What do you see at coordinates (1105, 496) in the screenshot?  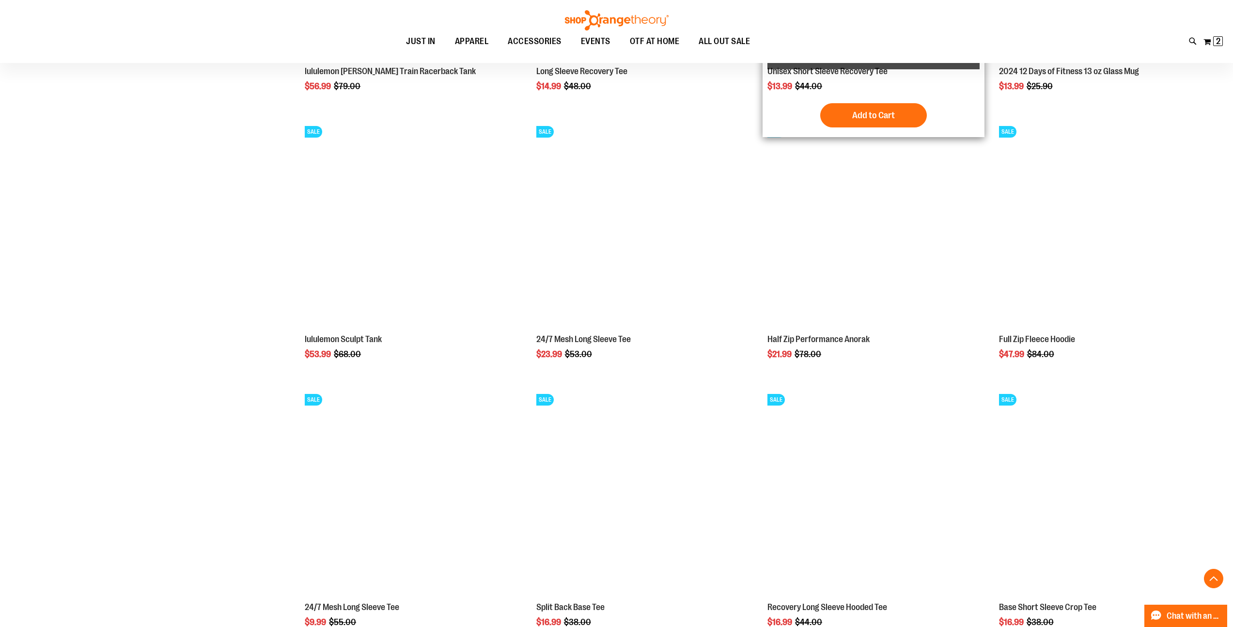 I see `a: Main Image of Base Short Sleeve Crop TeeSALE` at bounding box center [1105, 496].